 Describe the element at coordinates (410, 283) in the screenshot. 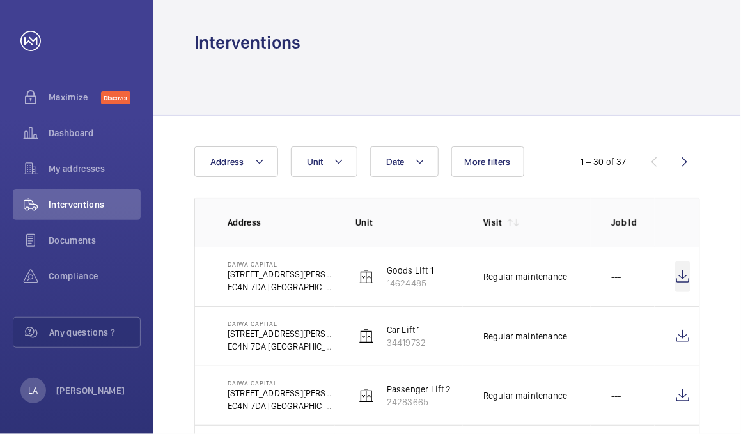

I see `p: 14624485` at that location.